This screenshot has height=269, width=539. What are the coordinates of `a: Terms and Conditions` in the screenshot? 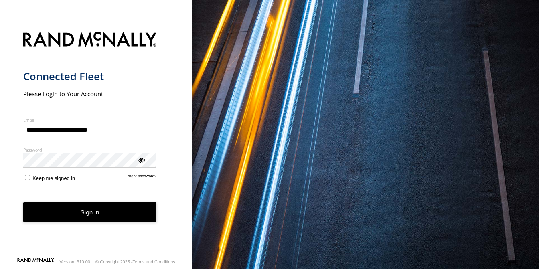 It's located at (154, 262).